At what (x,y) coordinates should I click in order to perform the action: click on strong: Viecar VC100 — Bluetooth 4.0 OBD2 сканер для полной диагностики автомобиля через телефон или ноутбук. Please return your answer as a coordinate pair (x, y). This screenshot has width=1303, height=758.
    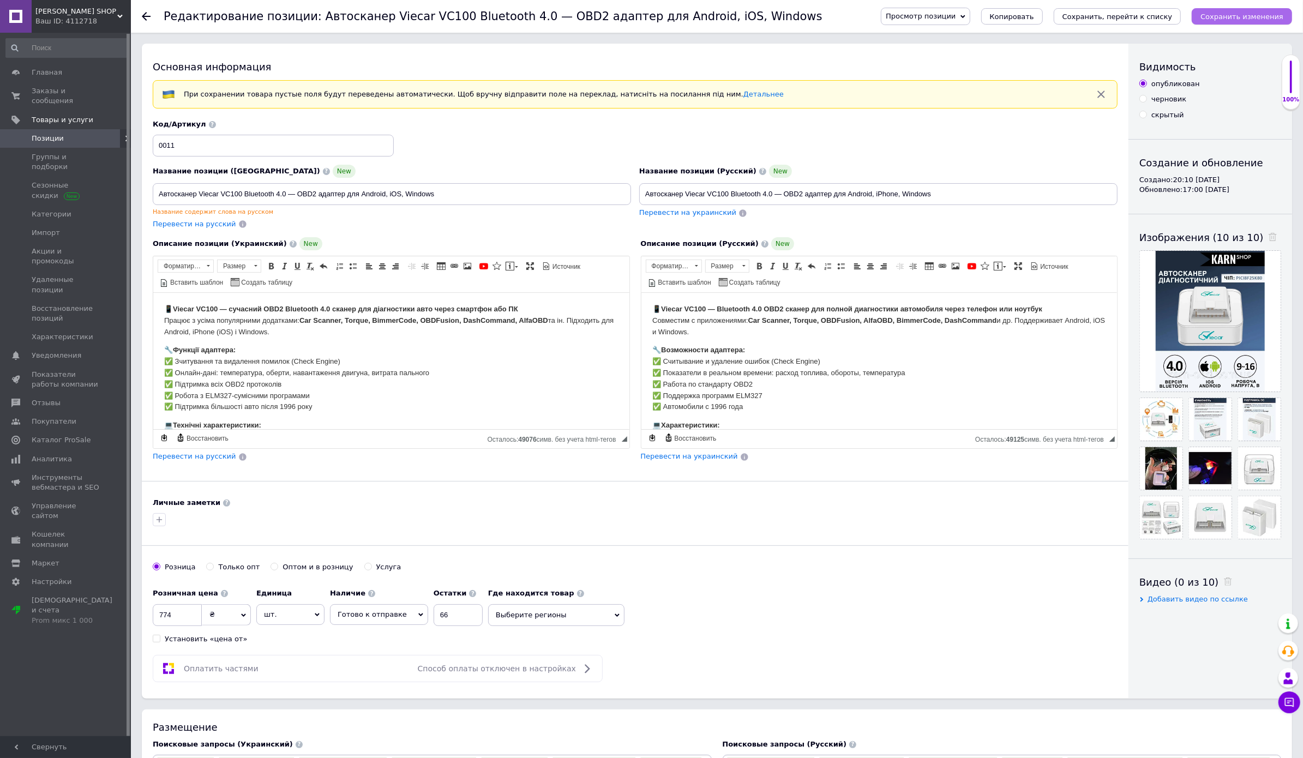
    Looking at the image, I should click on (210, 16).